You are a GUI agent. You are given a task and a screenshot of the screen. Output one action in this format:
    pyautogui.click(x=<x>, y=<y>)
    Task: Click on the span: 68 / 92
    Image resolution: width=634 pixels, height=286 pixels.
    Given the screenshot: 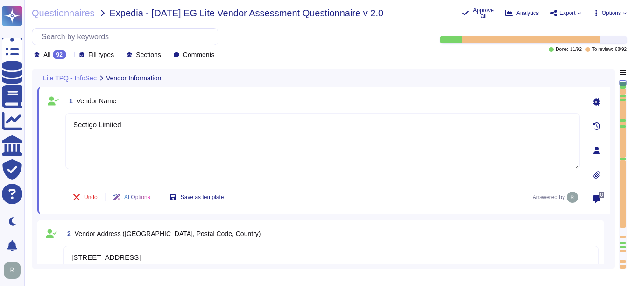 What is the action you would take?
    pyautogui.click(x=620, y=49)
    